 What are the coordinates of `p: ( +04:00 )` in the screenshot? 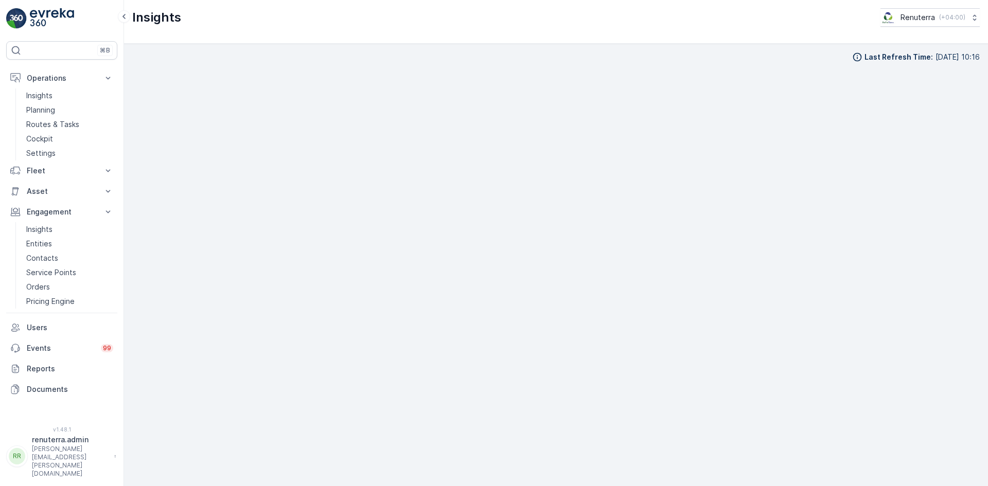 It's located at (952, 17).